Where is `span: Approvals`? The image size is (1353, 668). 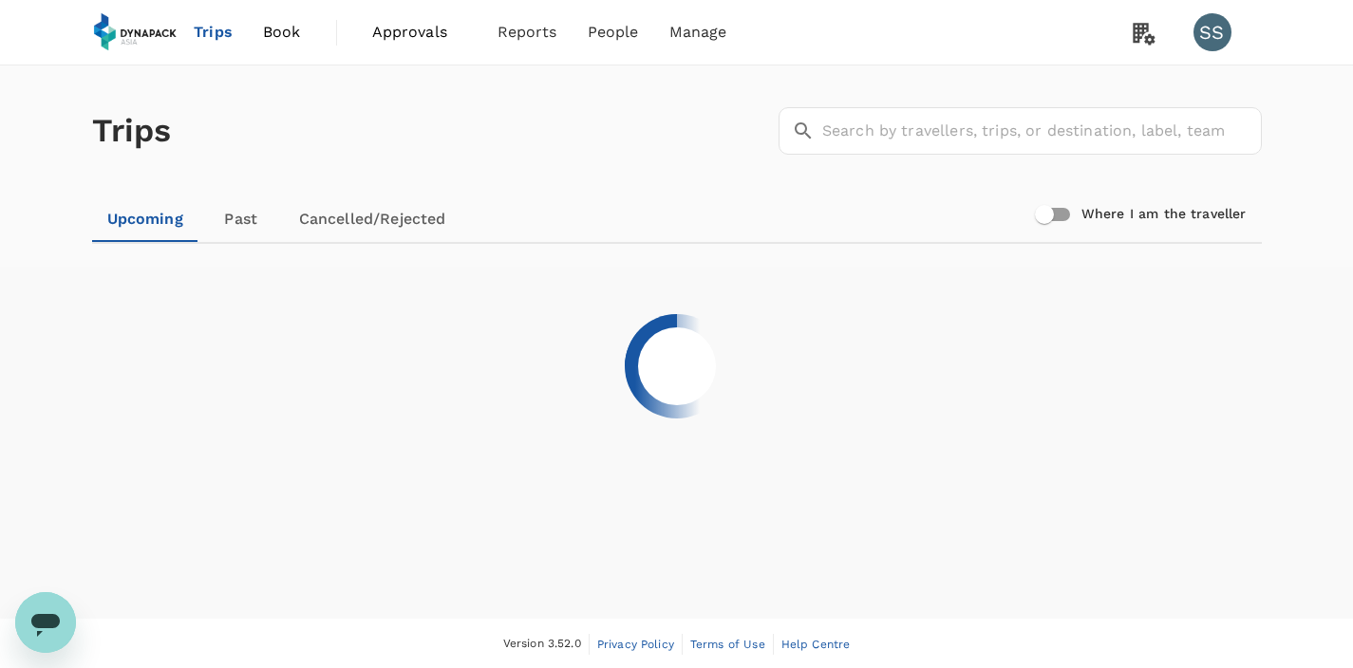
span: Approvals is located at coordinates (420, 32).